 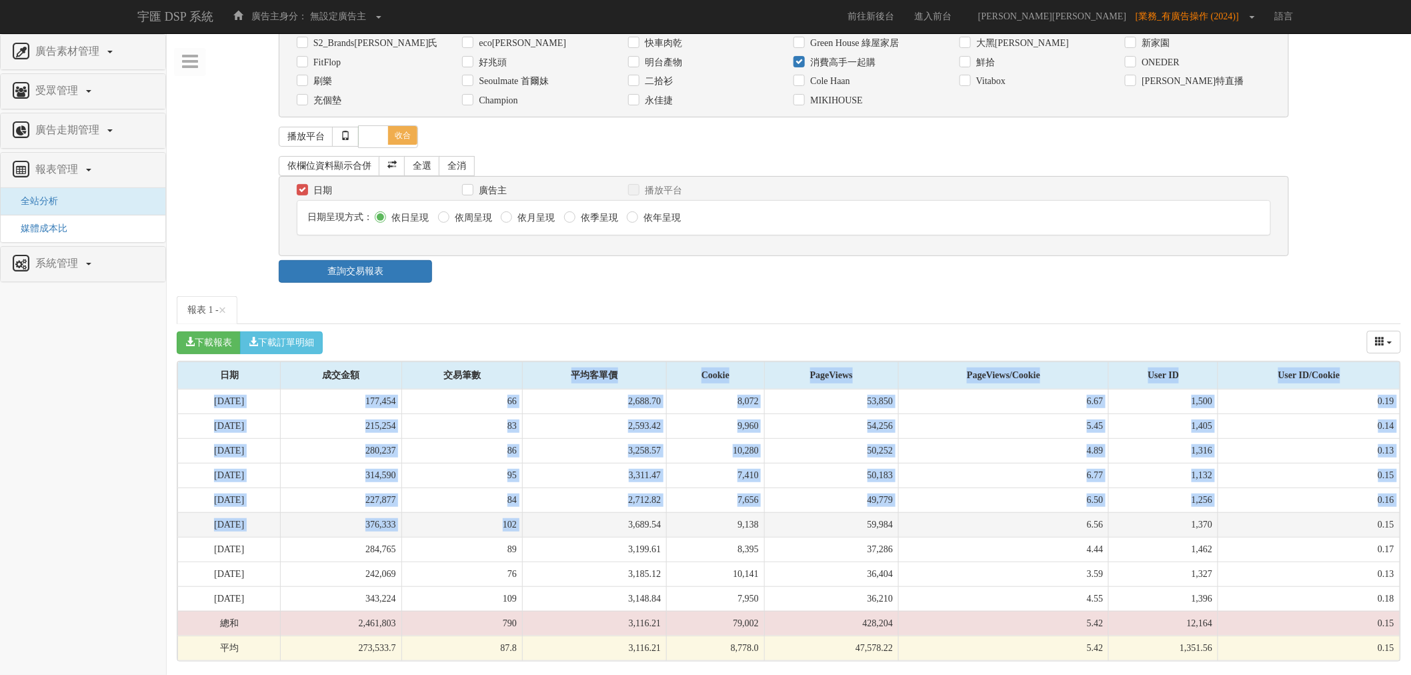 What do you see at coordinates (321, 81) in the screenshot?
I see `label: 刷樂` at bounding box center [321, 81].